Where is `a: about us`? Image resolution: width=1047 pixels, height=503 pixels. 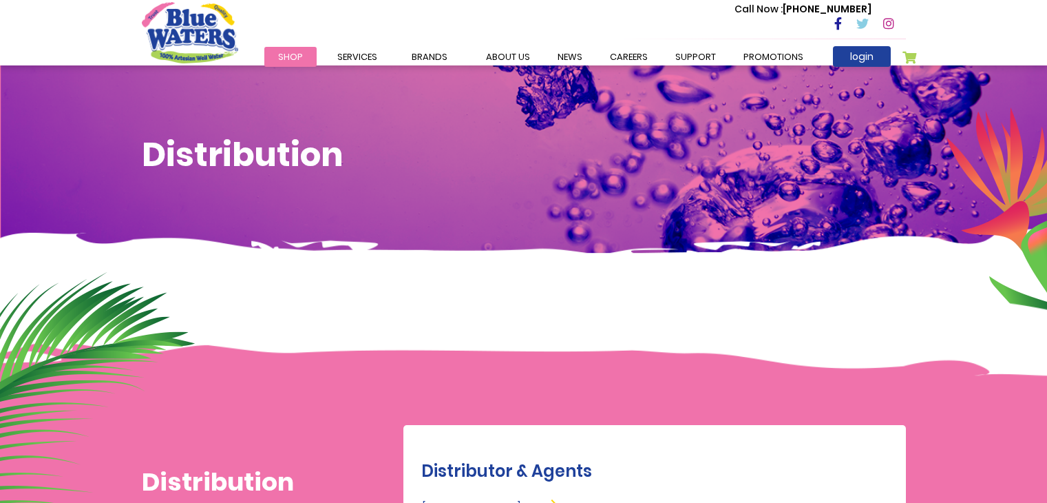 a: about us is located at coordinates (508, 56).